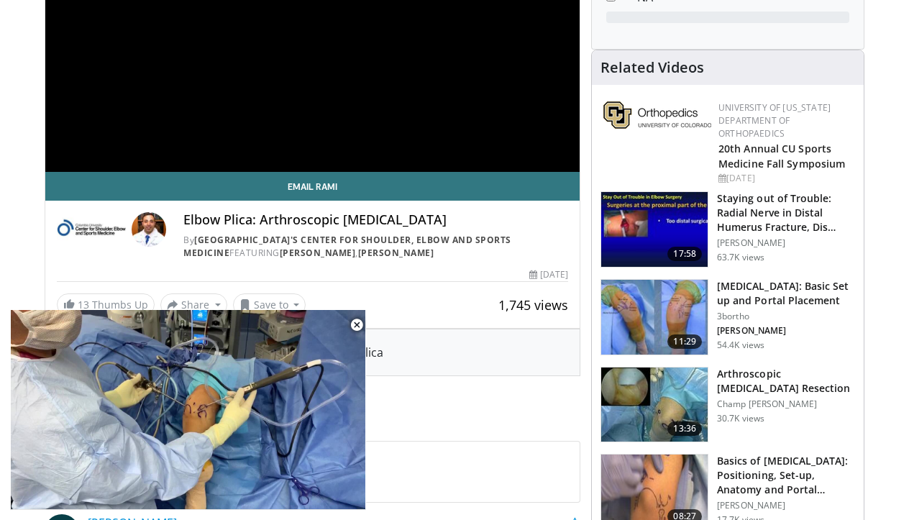 The width and height of the screenshot is (909, 520). What do you see at coordinates (188, 410) in the screenshot?
I see `video-js: Video Player` at bounding box center [188, 410].